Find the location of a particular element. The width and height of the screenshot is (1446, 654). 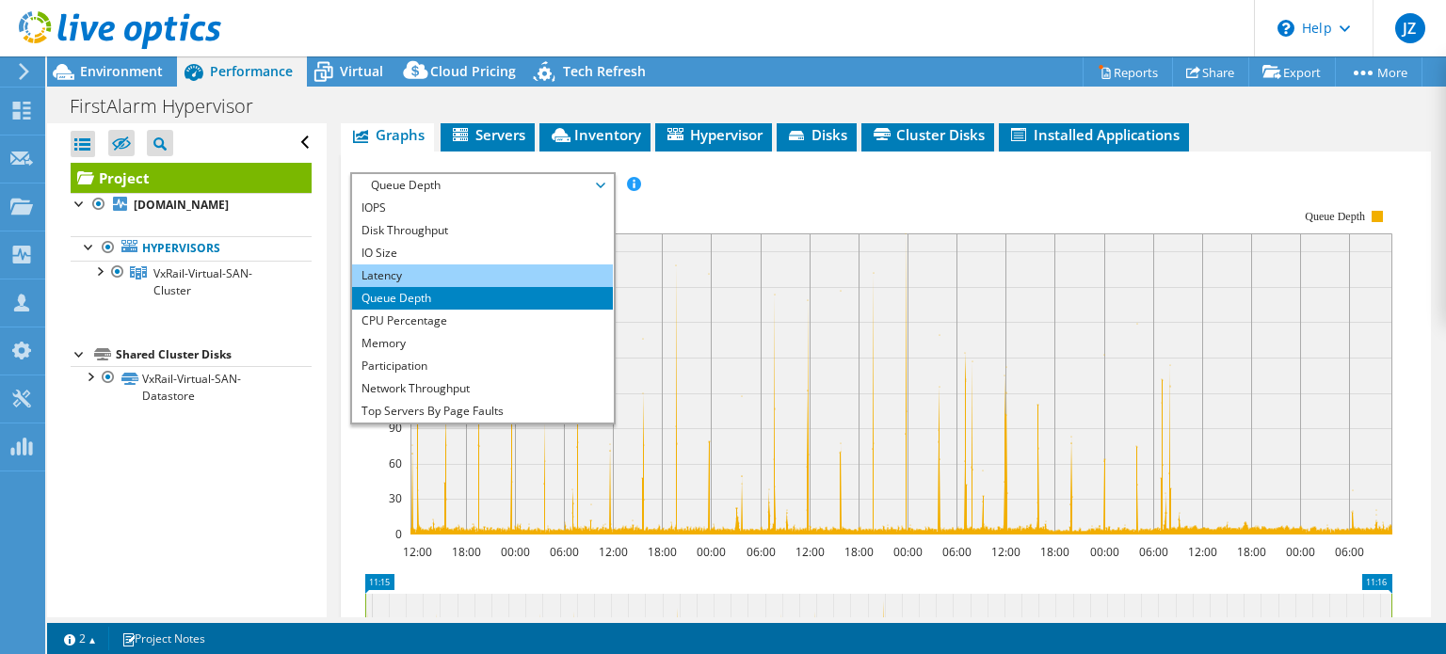

li: Participation is located at coordinates (482, 366).